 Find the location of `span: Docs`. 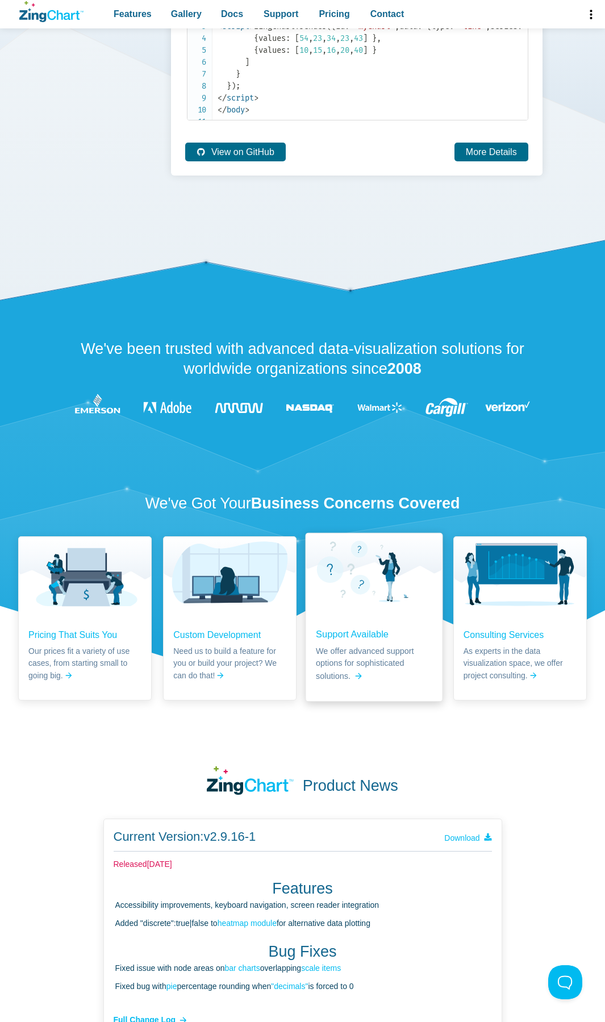

span: Docs is located at coordinates (232, 14).